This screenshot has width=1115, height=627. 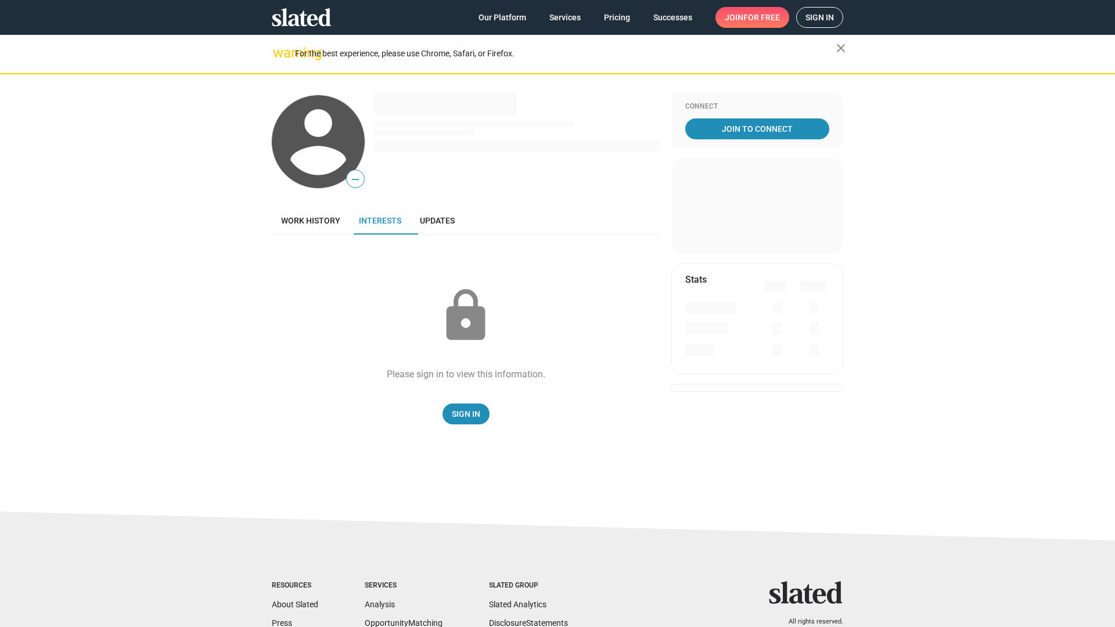 I want to click on a: Updates, so click(x=437, y=221).